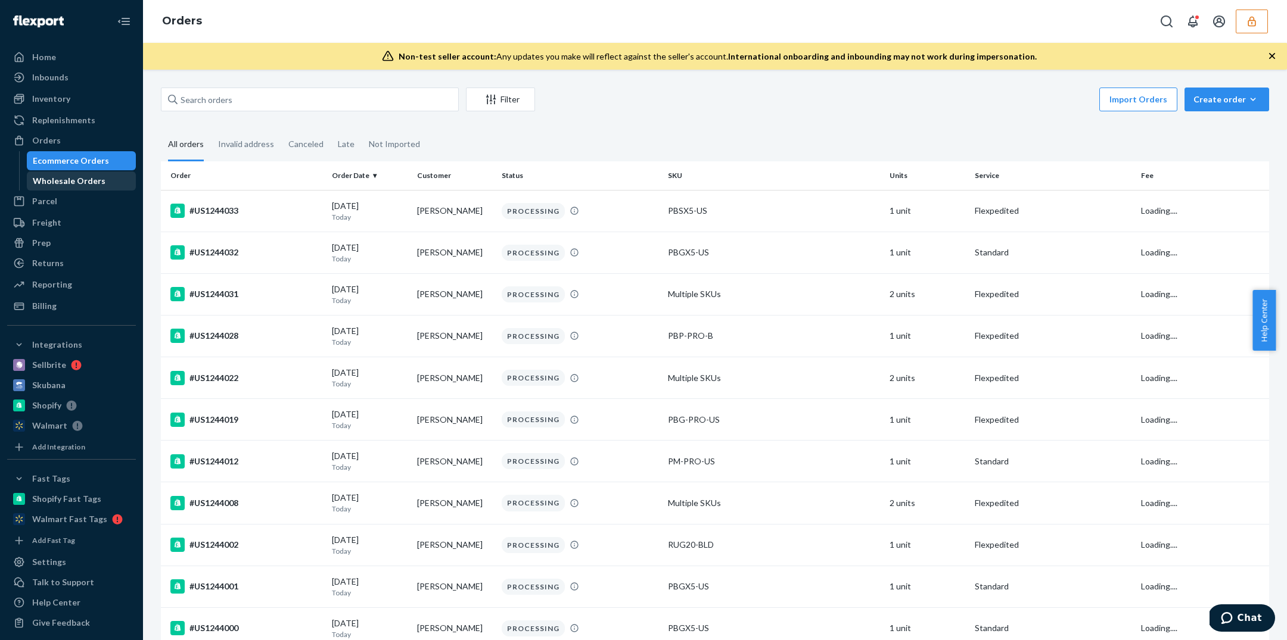 The height and width of the screenshot is (640, 1287). What do you see at coordinates (41, 243) in the screenshot?
I see `div: Prep` at bounding box center [41, 243].